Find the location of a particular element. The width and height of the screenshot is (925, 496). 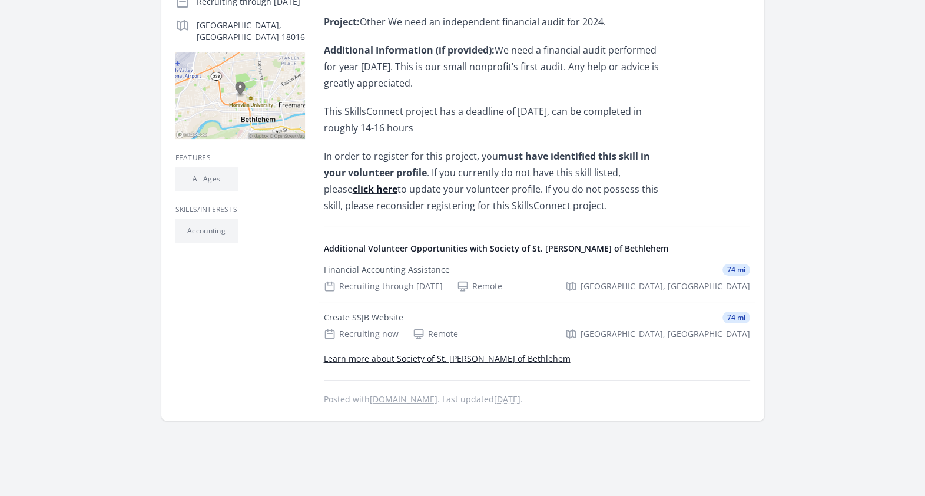

div: Financial Accounting Assistance is located at coordinates (387, 270).